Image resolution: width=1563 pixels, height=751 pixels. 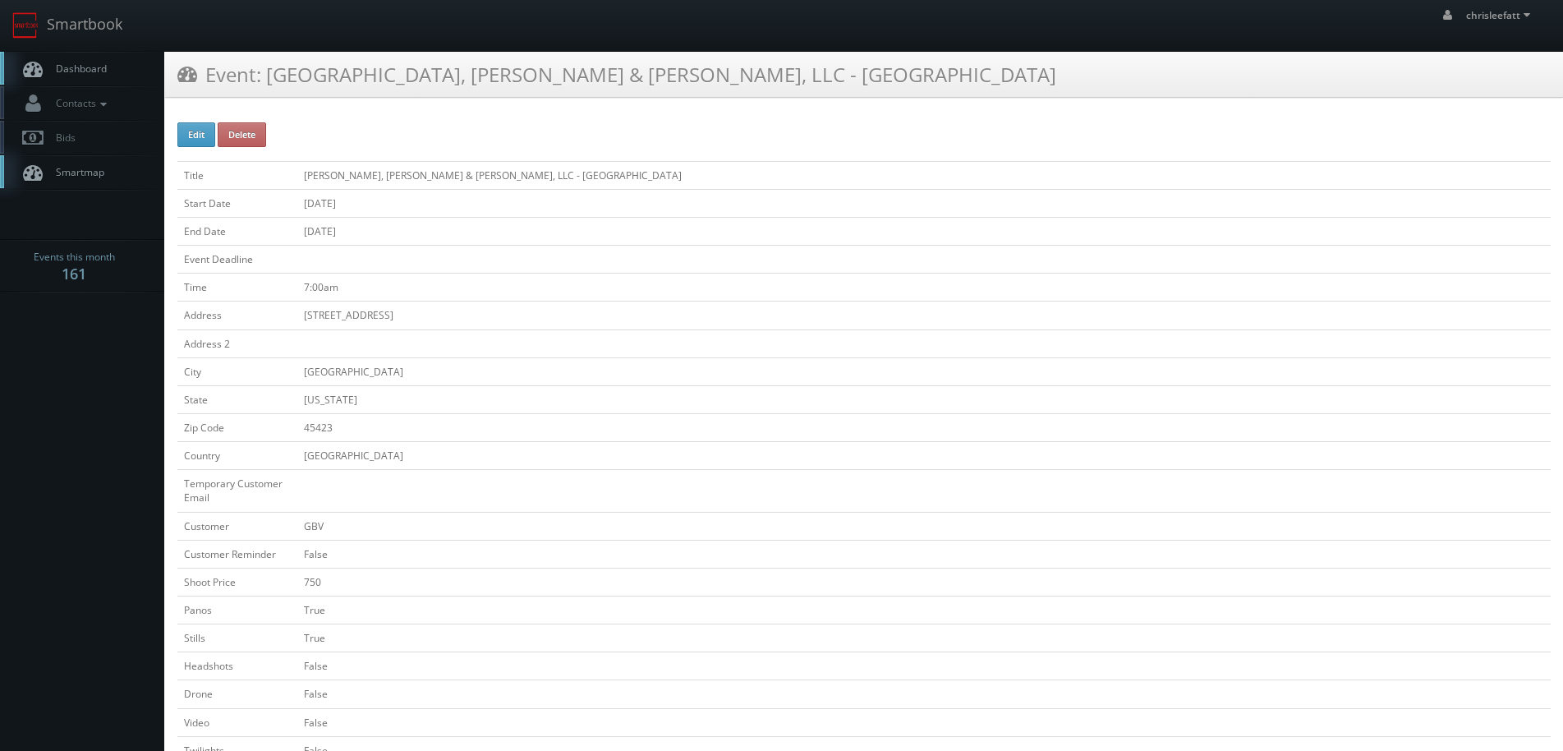 I want to click on td: End Date, so click(x=237, y=231).